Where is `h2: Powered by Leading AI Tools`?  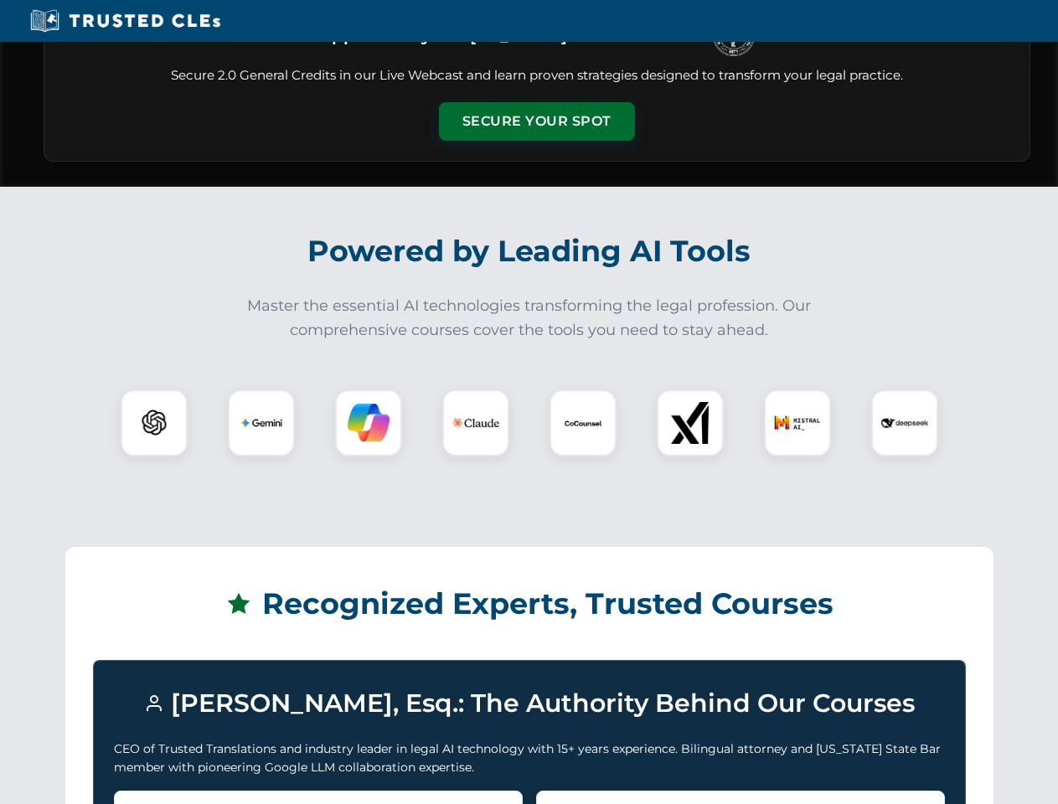 h2: Powered by Leading AI Tools is located at coordinates (530, 251).